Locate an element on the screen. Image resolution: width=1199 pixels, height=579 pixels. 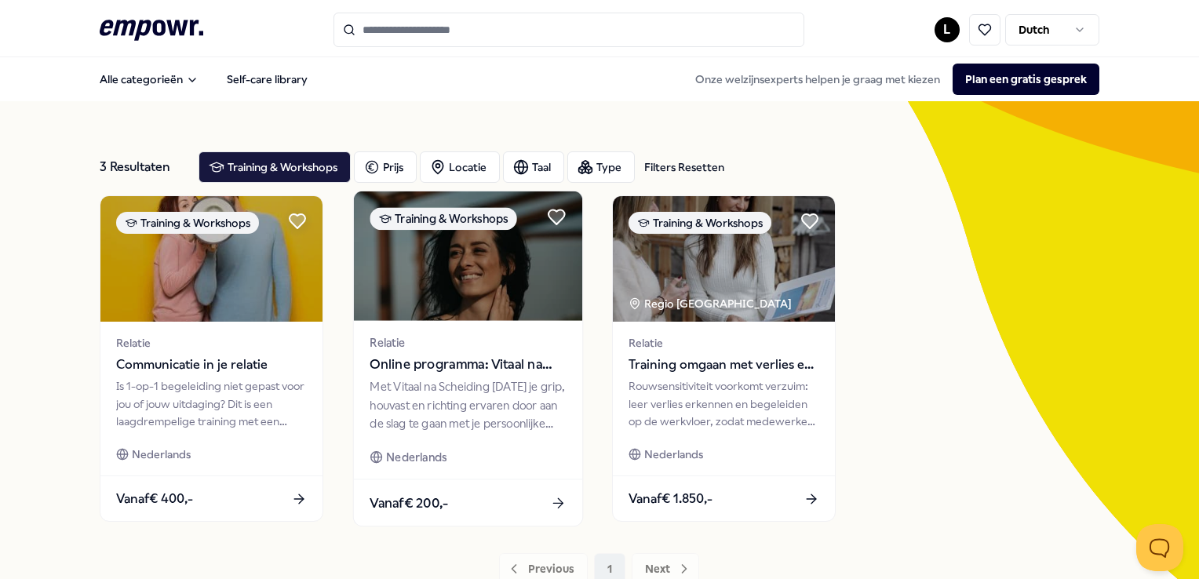
div: Onze welzijnsexperts helpen je graag met kiezen is located at coordinates (891, 79).